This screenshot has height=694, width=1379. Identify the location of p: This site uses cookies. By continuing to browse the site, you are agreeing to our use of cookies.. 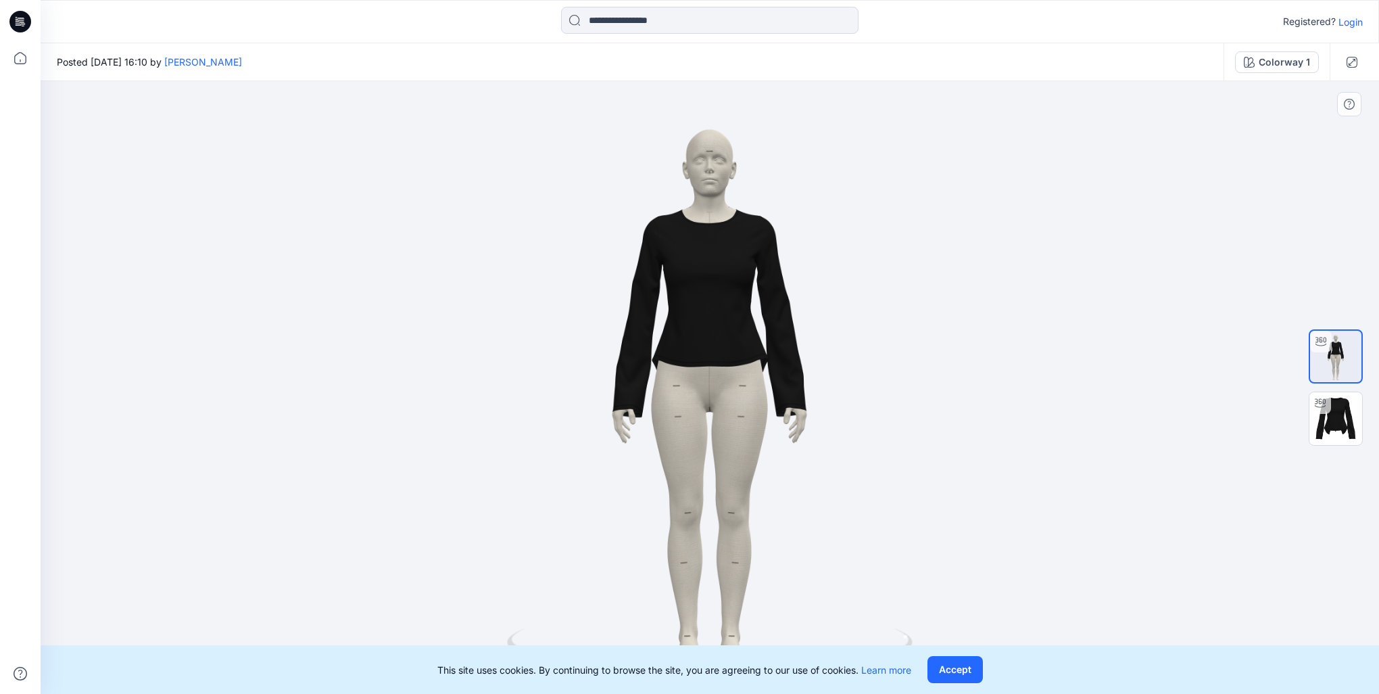
(674, 669).